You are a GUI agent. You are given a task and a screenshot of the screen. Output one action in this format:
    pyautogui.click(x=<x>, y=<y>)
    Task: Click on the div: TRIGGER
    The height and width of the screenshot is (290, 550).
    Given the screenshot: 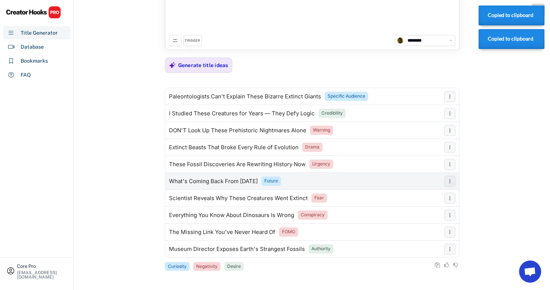 What is the action you would take?
    pyautogui.click(x=192, y=40)
    